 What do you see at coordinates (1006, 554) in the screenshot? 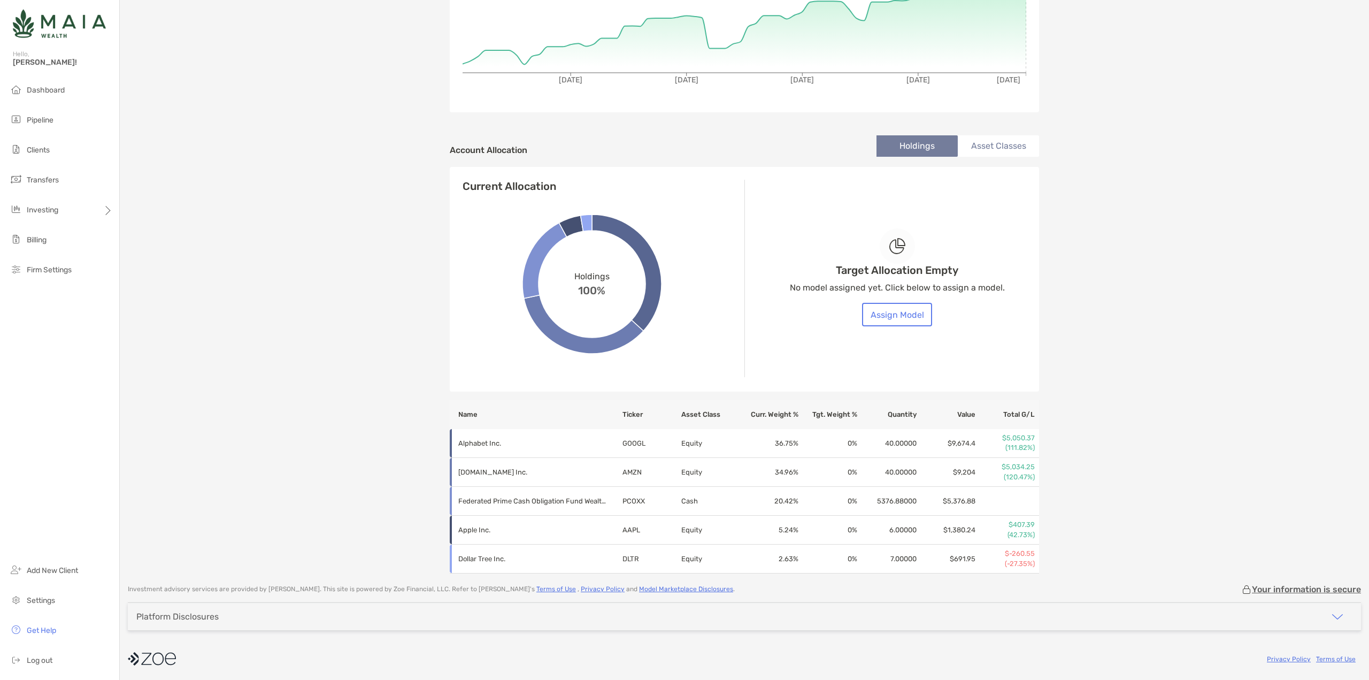
I see `p: $-260.55` at bounding box center [1006, 554].